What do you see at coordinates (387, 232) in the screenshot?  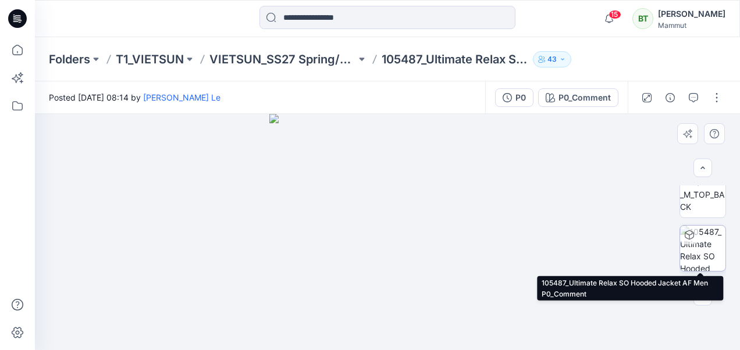 I see `img: eyJhbGciOiJIUzI1NiIsImtpZCI6IjAiLCJzbHQiOiJzZXMiLCJ0eXAiOiJKV1QifQ.eyJkYXRhIjp7InR5cGUiOiJzdG9yYW...` at bounding box center [387, 232].